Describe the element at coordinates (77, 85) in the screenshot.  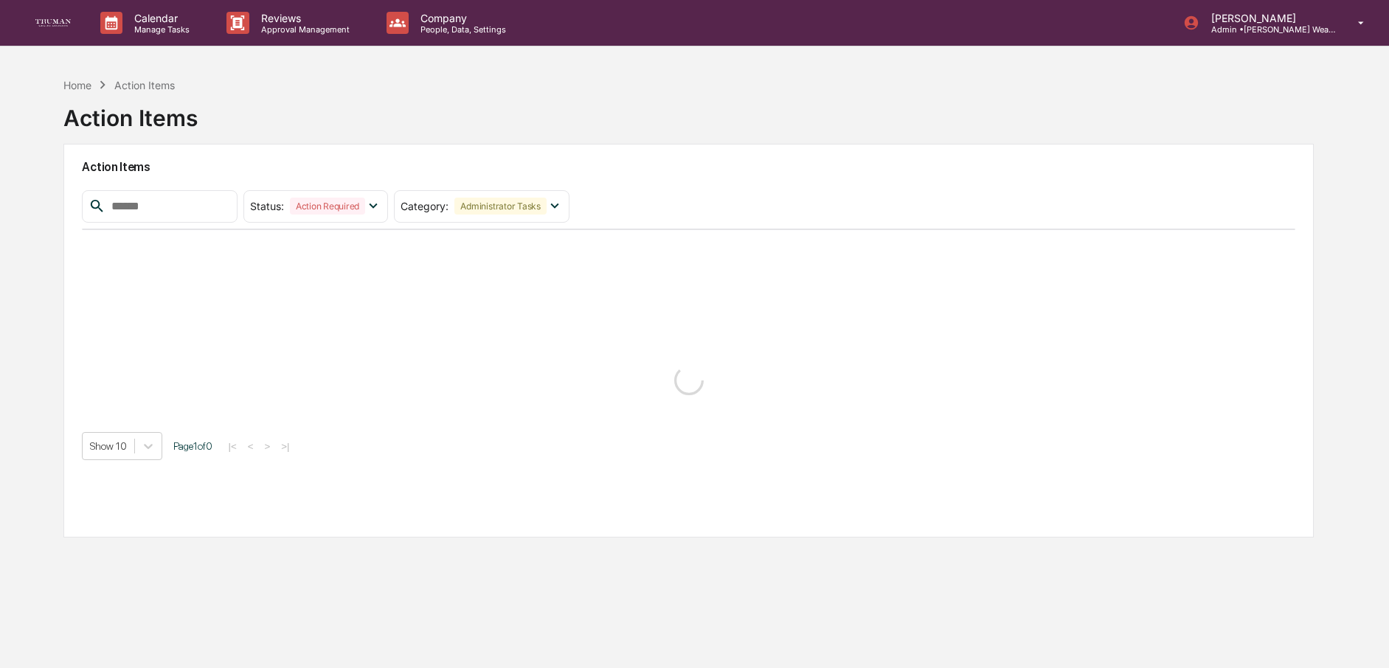
I see `div: Home` at that location.